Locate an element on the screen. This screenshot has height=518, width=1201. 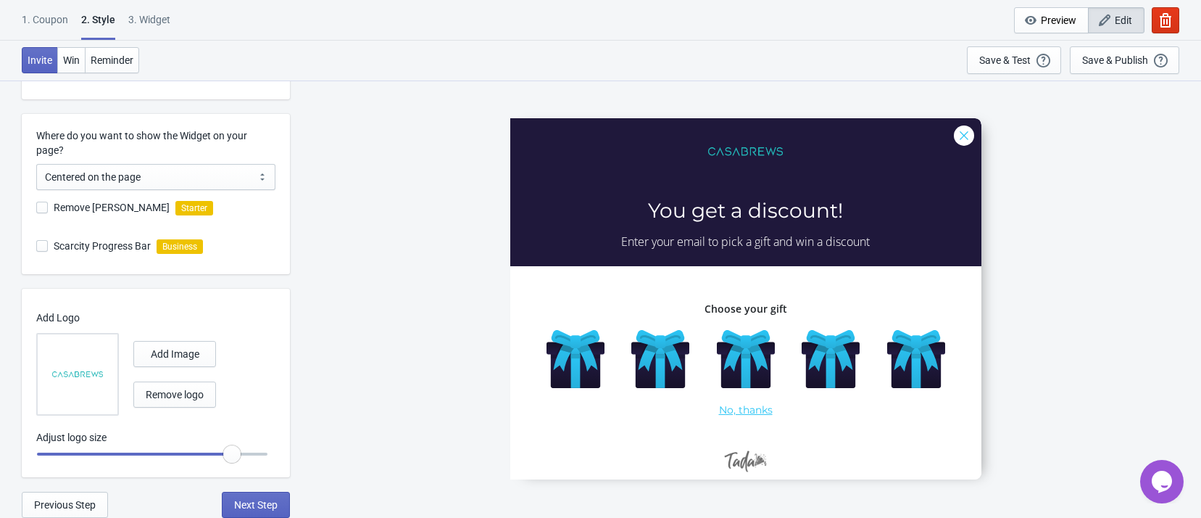
button: Add Image is located at coordinates (175, 354).